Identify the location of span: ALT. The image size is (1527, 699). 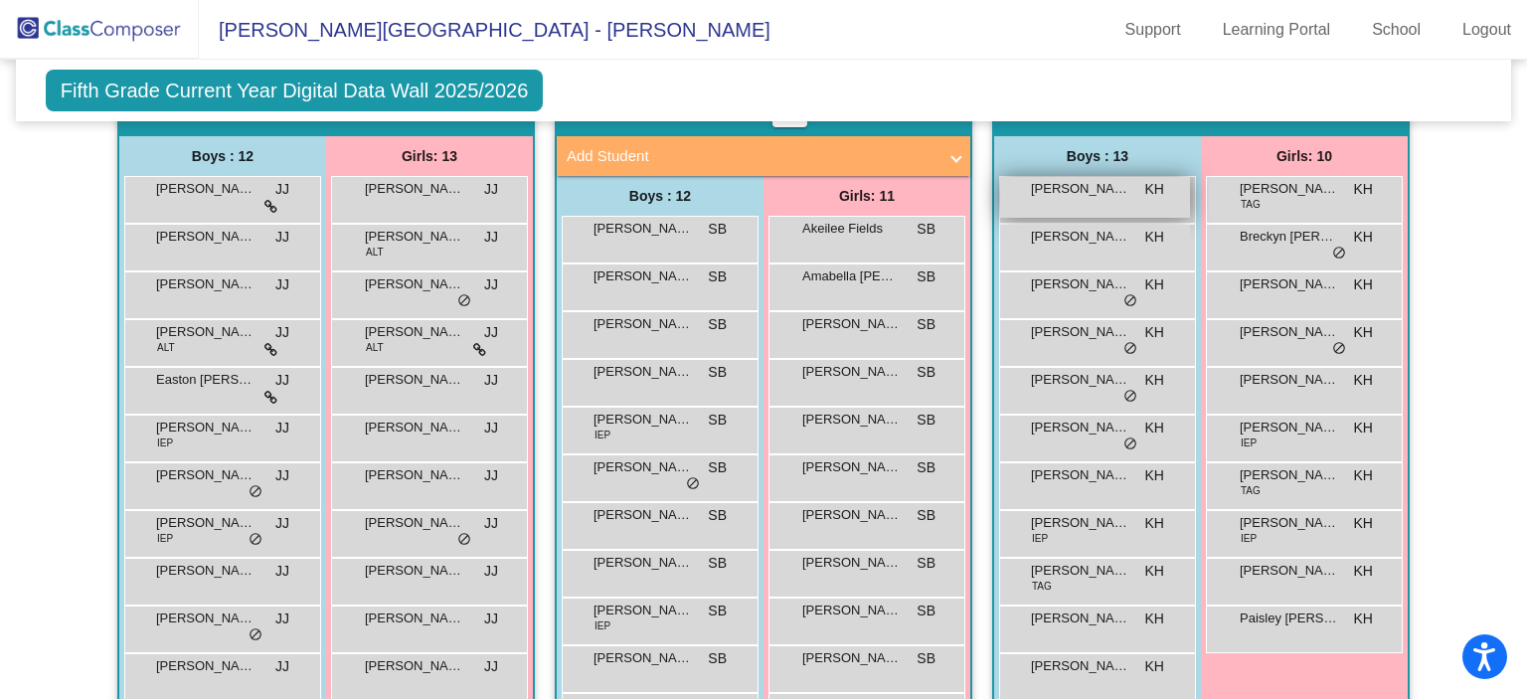
(375, 251).